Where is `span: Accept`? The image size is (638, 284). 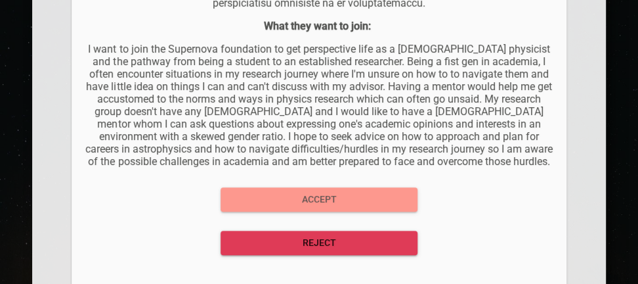 span: Accept is located at coordinates (319, 199).